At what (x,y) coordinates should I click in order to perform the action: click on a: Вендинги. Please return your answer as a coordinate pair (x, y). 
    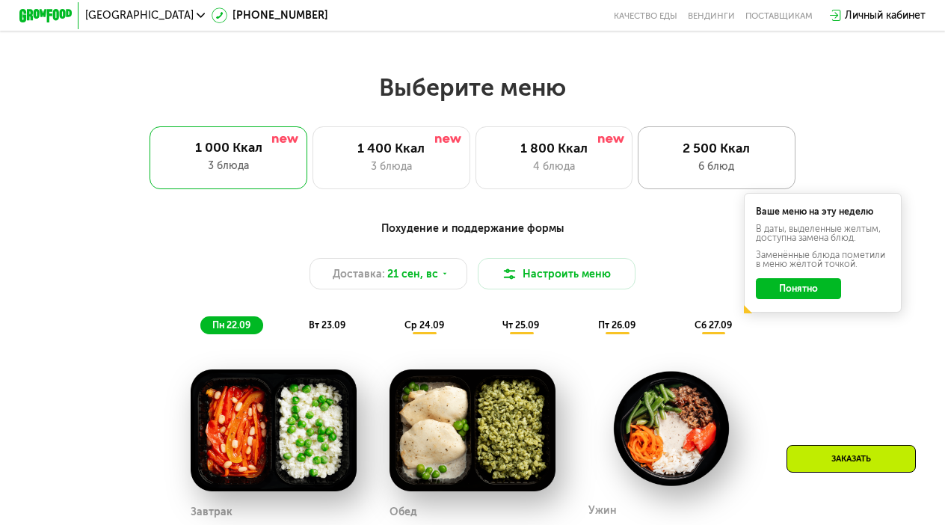
    Looking at the image, I should click on (711, 16).